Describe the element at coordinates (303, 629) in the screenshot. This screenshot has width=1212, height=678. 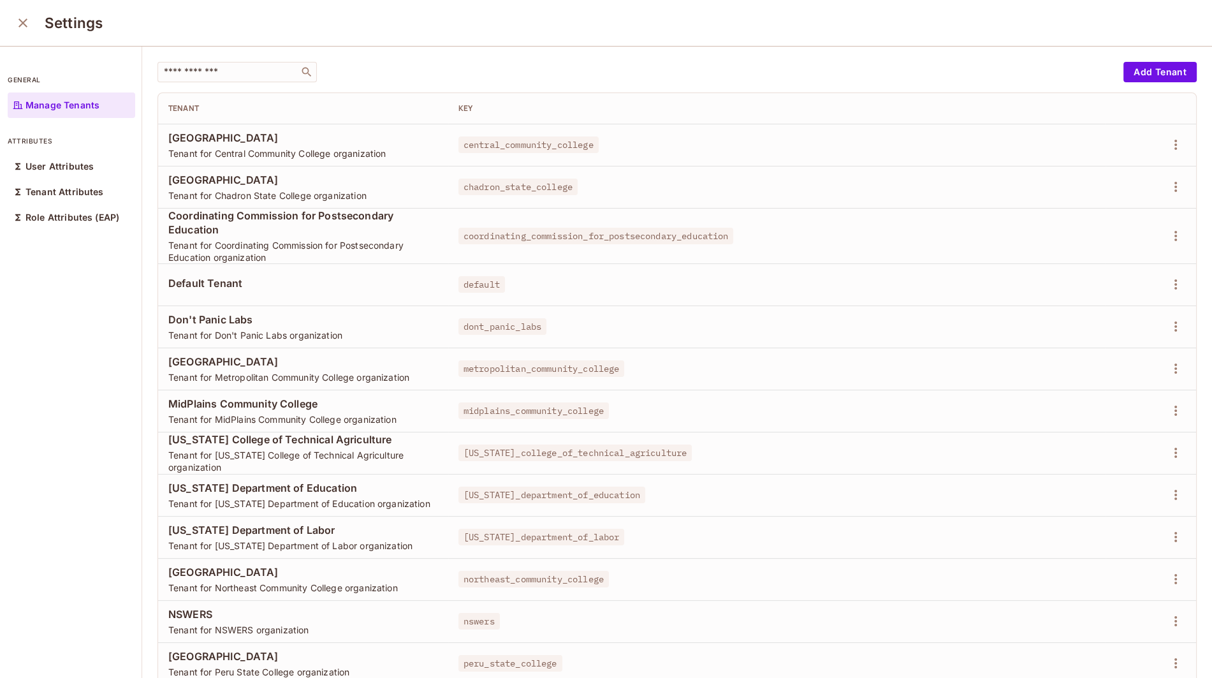
I see `span: Tenant for NSWERS organization` at that location.